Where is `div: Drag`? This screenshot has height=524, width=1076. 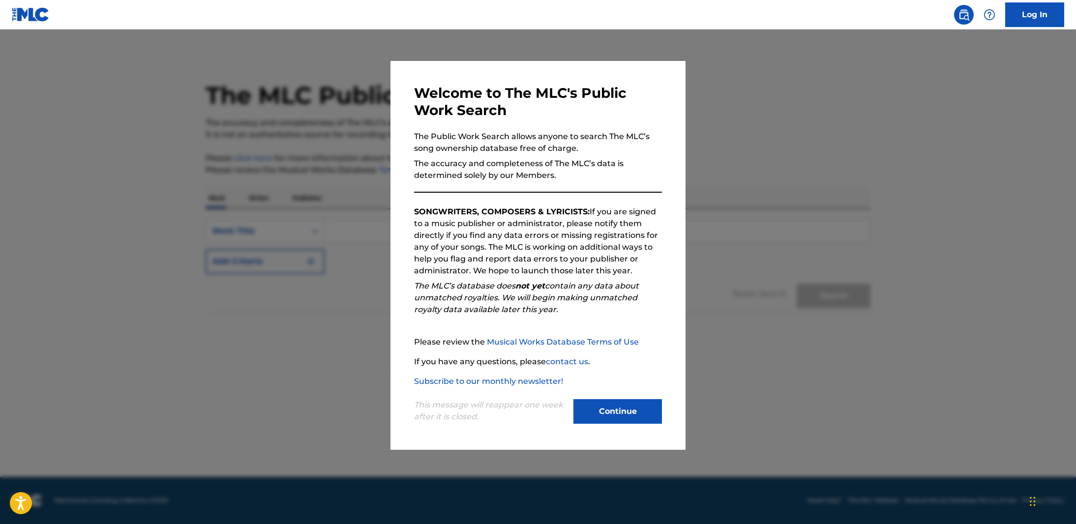 div: Drag is located at coordinates (1033, 502).